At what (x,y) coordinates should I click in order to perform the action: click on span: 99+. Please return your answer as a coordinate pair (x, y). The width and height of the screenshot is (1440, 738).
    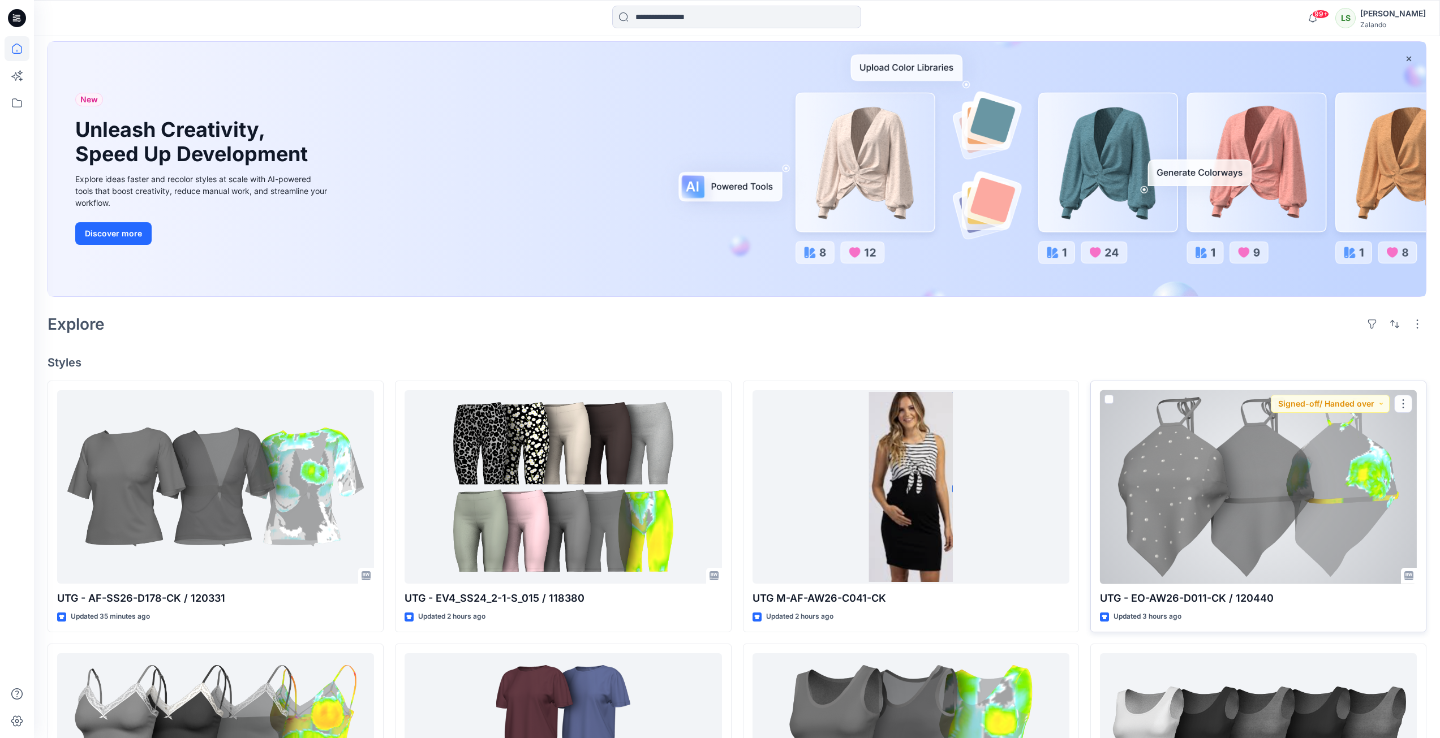
    Looking at the image, I should click on (1320, 14).